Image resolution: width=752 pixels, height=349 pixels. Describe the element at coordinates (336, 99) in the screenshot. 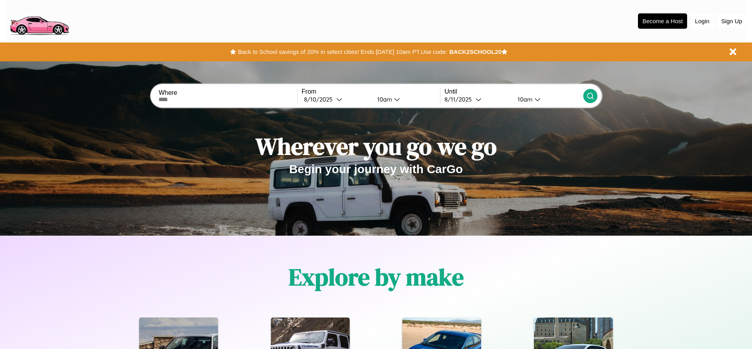

I see `button: 8/10/2025` at that location.